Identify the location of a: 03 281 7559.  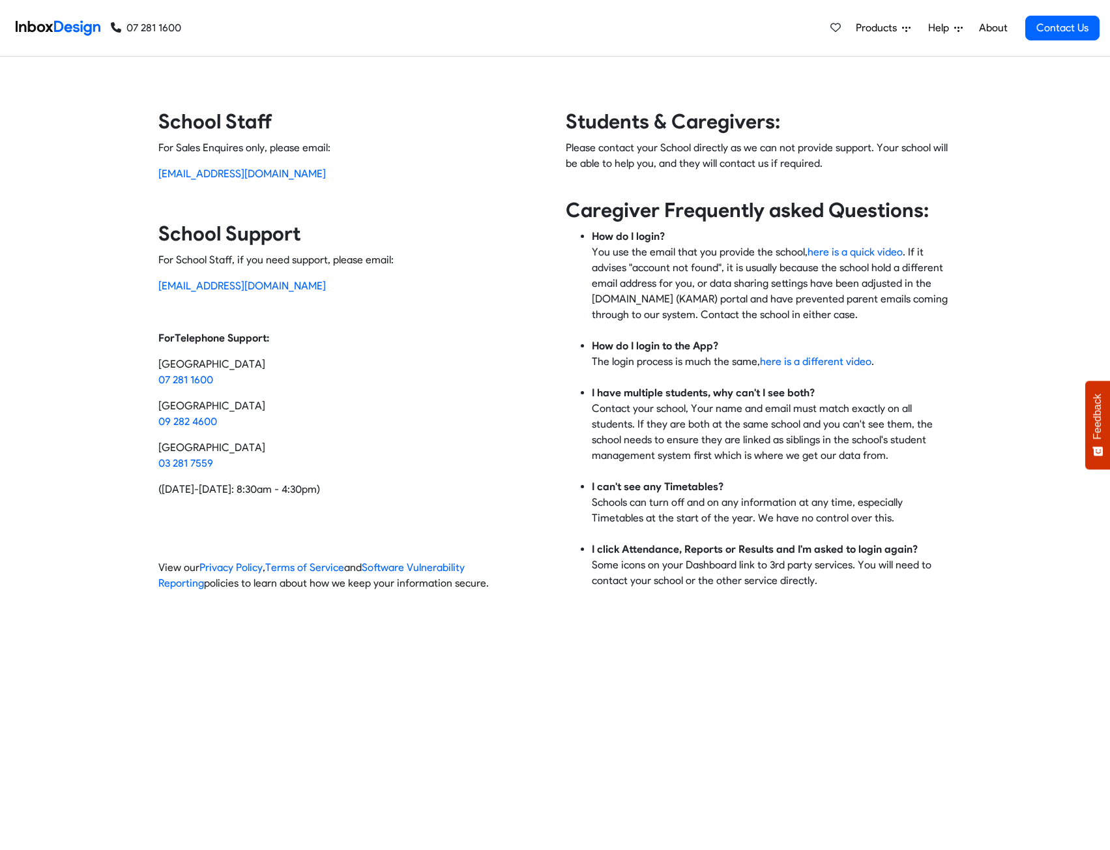
(186, 463).